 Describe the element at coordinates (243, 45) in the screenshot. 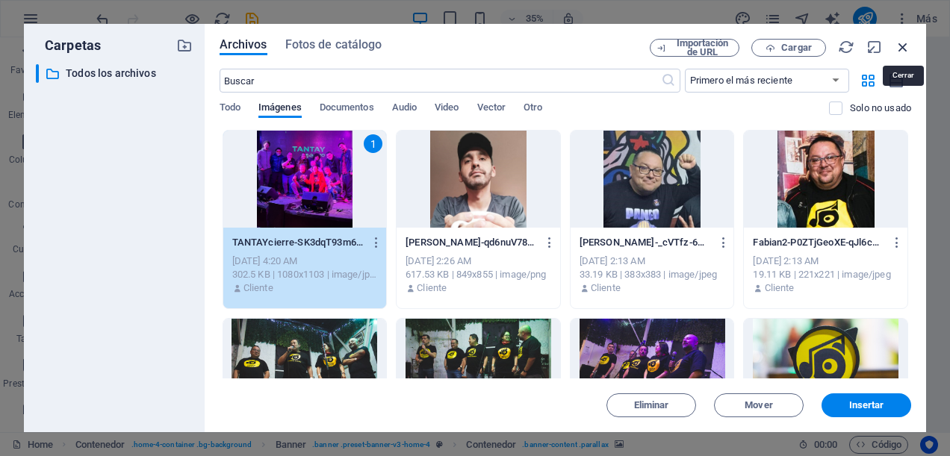

I see `span: Archivos` at that location.